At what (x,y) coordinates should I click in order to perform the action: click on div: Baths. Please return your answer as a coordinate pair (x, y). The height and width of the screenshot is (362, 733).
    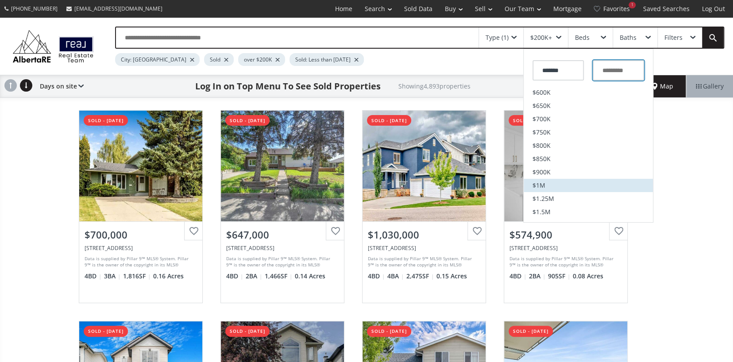
    Looking at the image, I should click on (628, 38).